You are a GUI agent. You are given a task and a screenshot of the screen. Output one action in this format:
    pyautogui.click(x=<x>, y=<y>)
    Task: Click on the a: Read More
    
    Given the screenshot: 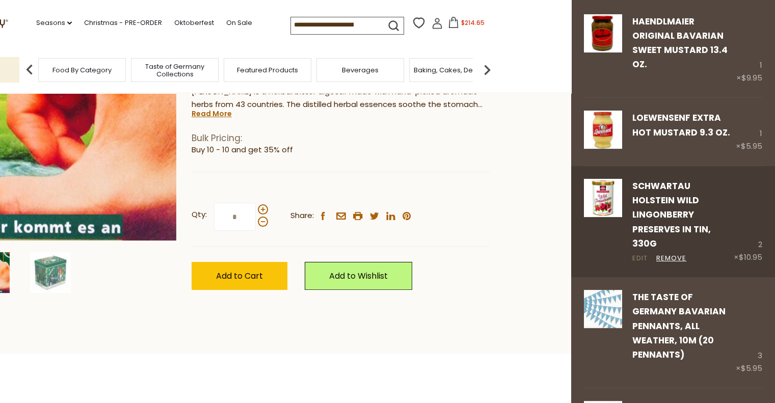 What is the action you would take?
    pyautogui.click(x=211, y=114)
    